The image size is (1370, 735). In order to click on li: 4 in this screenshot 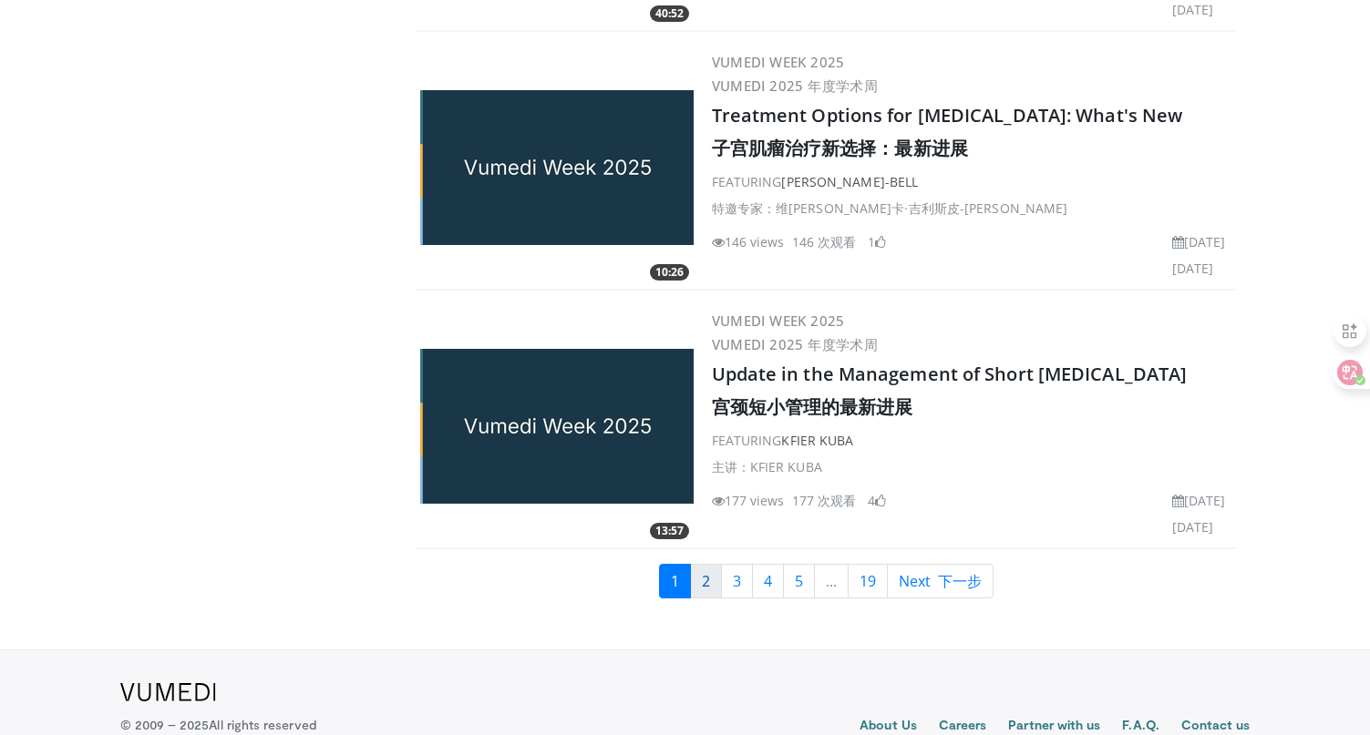, I will do `click(877, 500)`.